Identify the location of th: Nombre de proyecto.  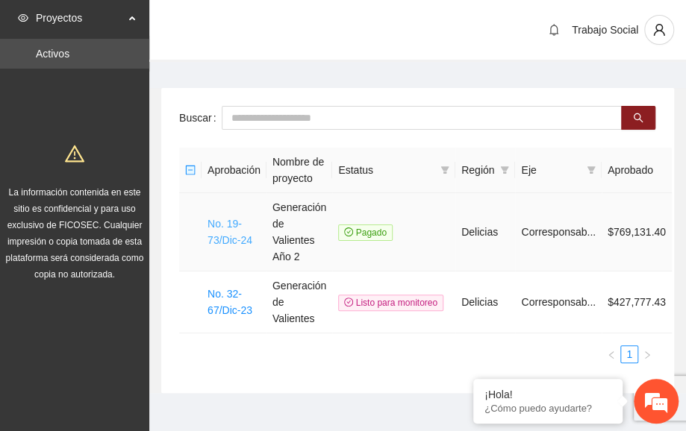
(299, 170).